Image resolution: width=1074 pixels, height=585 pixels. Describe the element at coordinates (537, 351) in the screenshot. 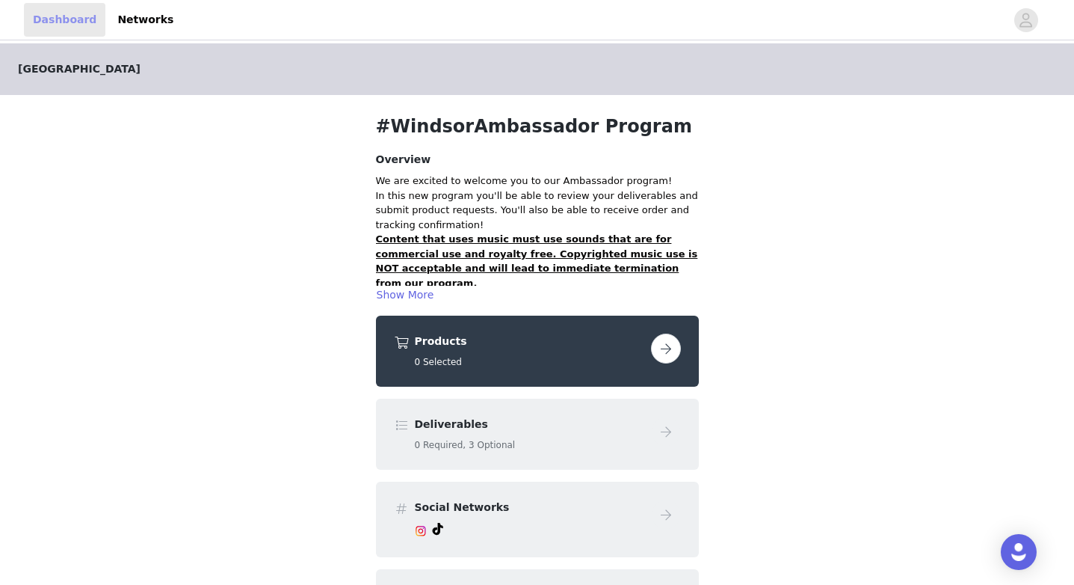

I see `div: Products` at that location.